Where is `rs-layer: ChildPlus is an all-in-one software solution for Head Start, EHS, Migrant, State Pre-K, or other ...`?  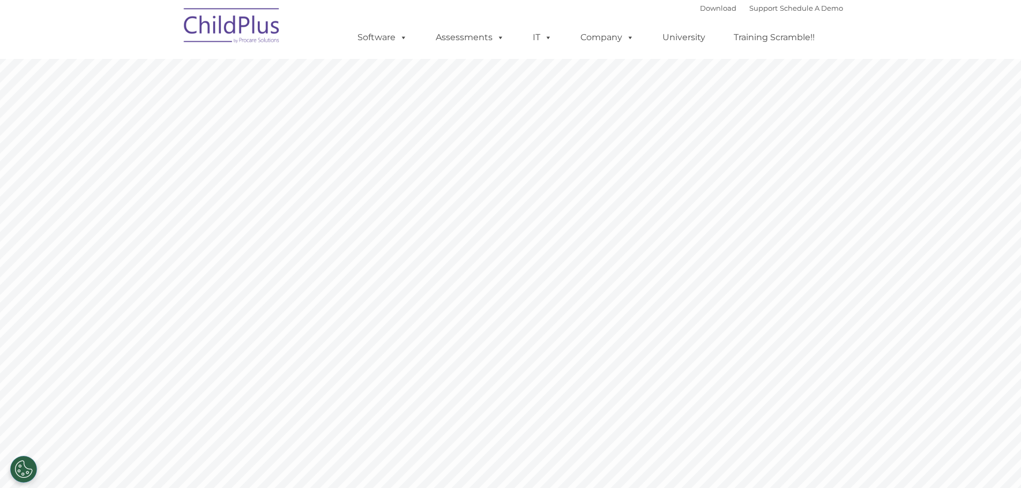
rs-layer: ChildPlus is an all-in-one software solution for Head Start, EHS, Migrant, State Pre-K, or other ... is located at coordinates (686, 293).